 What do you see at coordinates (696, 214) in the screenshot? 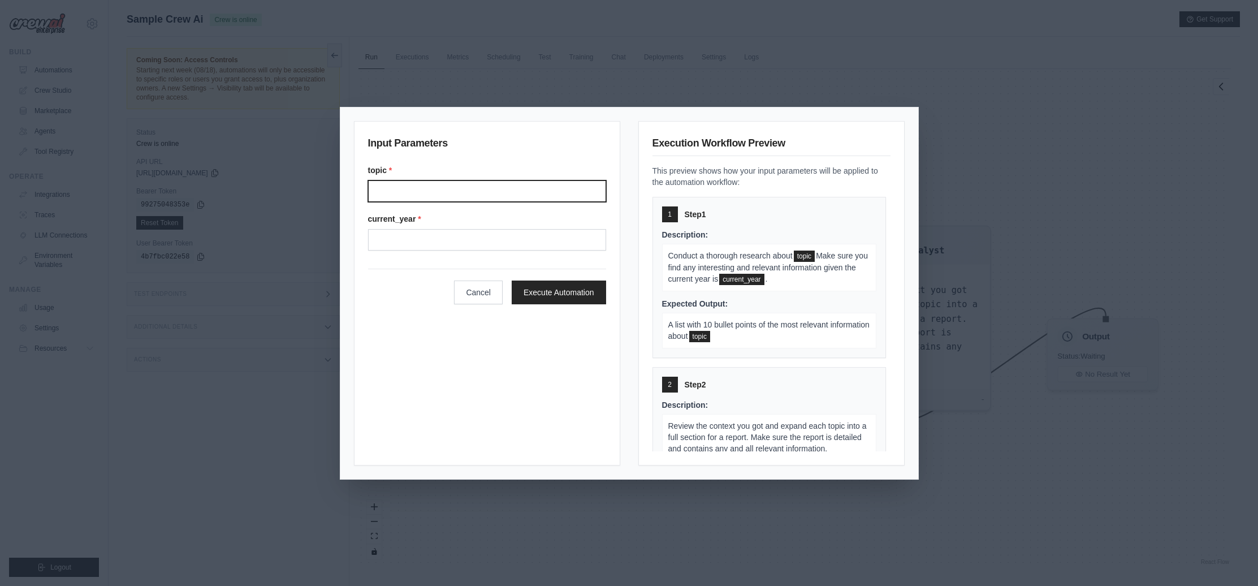
I see `span: Step 1` at bounding box center [696, 214].